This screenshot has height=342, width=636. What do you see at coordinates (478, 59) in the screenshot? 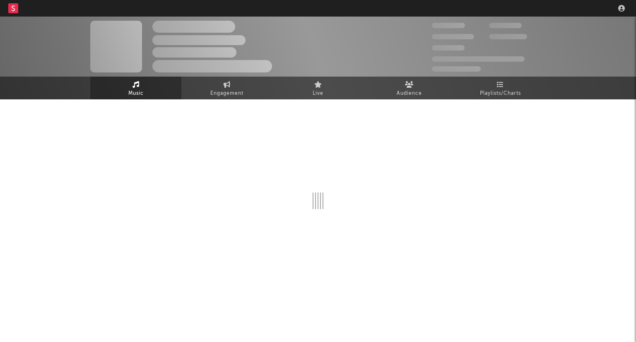
I see `span: 50.000.000 Monthly Listeners` at bounding box center [478, 59].